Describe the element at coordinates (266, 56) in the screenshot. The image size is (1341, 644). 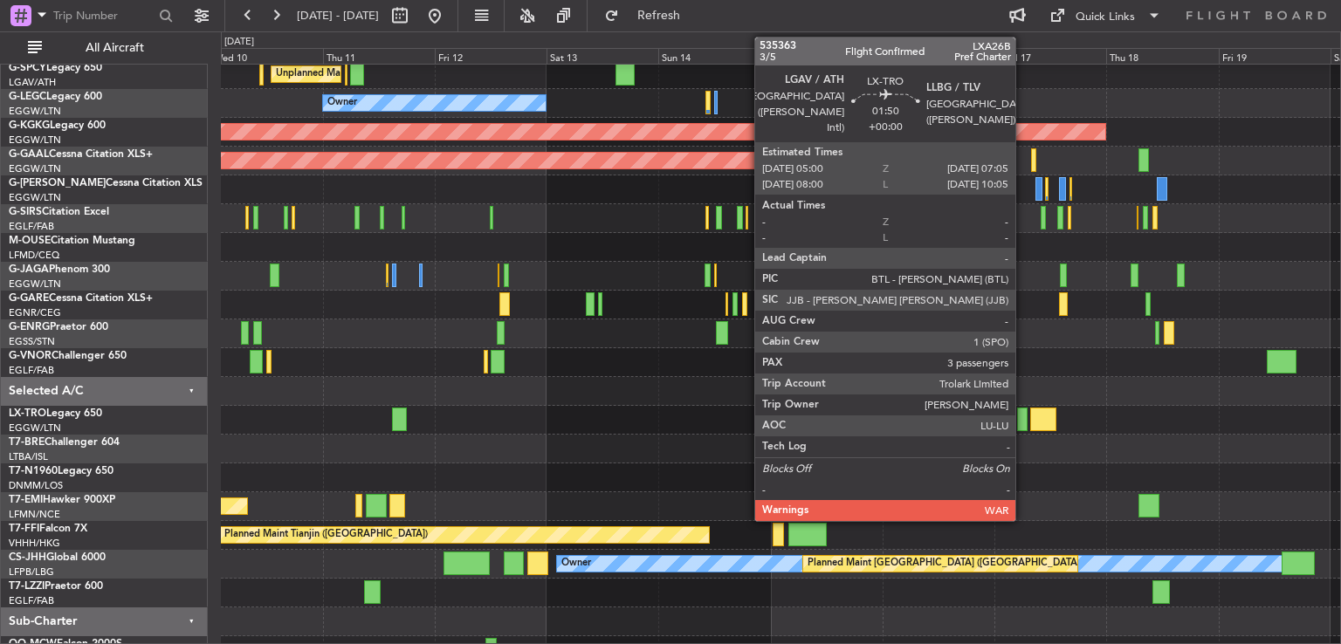
I see `div: Wed 10` at that location.